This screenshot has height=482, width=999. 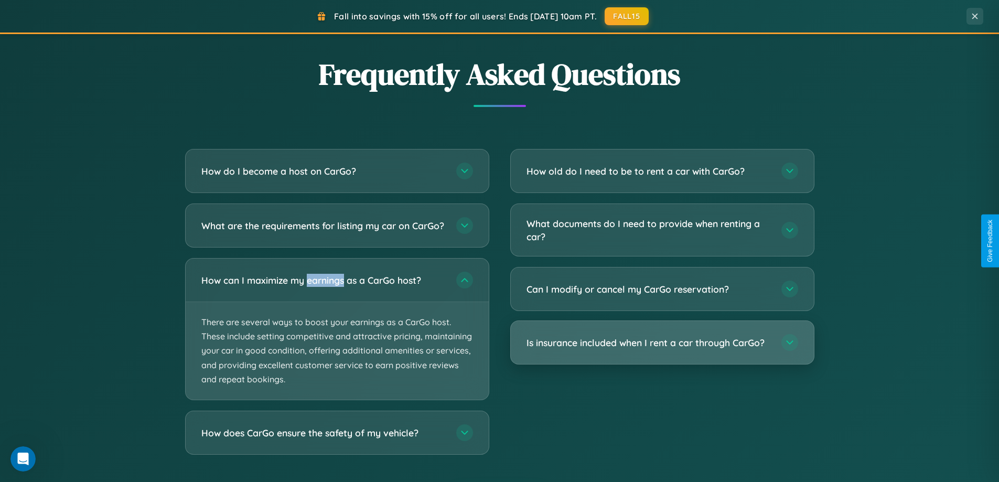 What do you see at coordinates (627, 16) in the screenshot?
I see `button: FALL15` at bounding box center [627, 16].